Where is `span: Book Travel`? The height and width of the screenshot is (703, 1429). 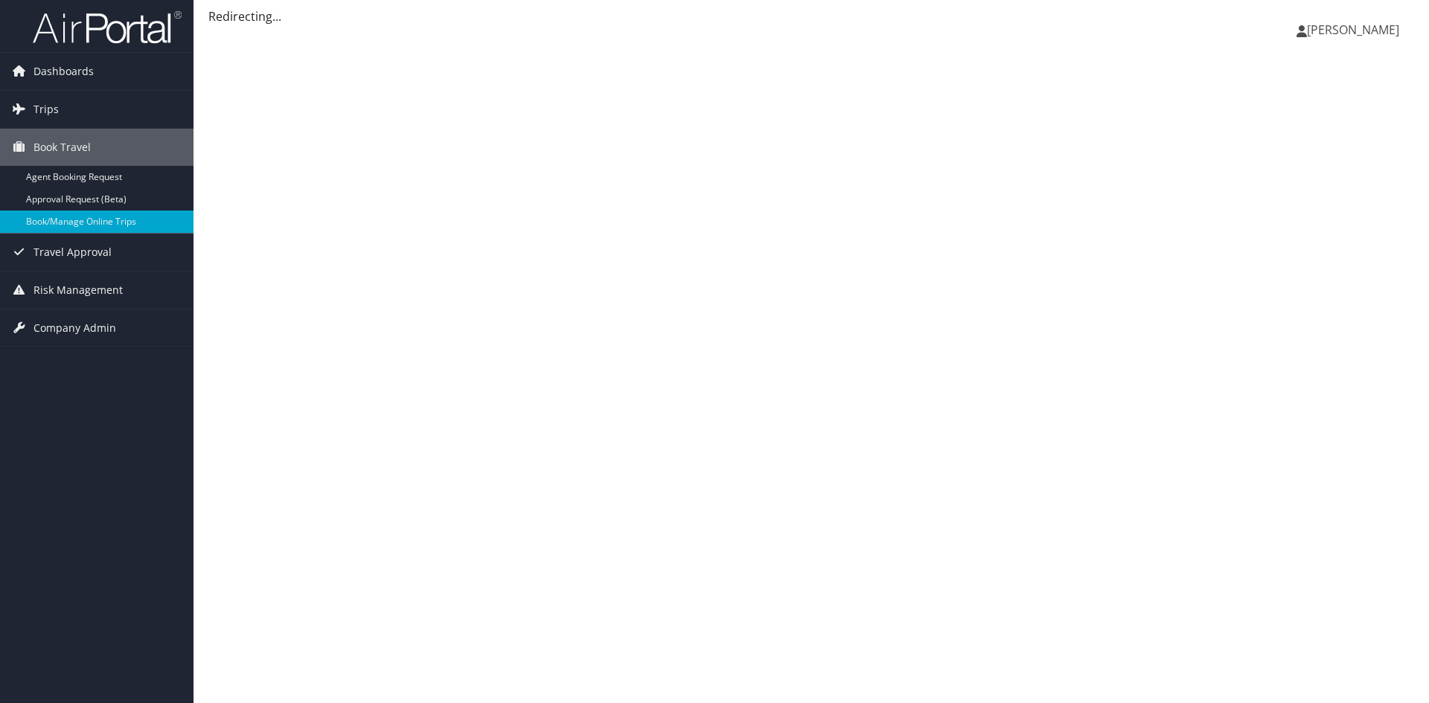 span: Book Travel is located at coordinates (62, 147).